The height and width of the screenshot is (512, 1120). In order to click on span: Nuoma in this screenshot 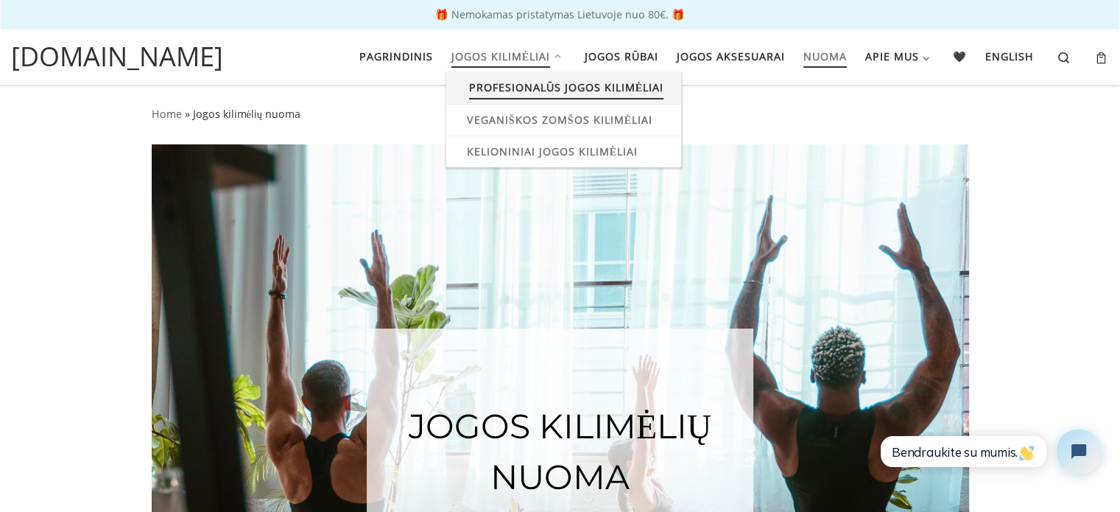, I will do `click(825, 54)`.